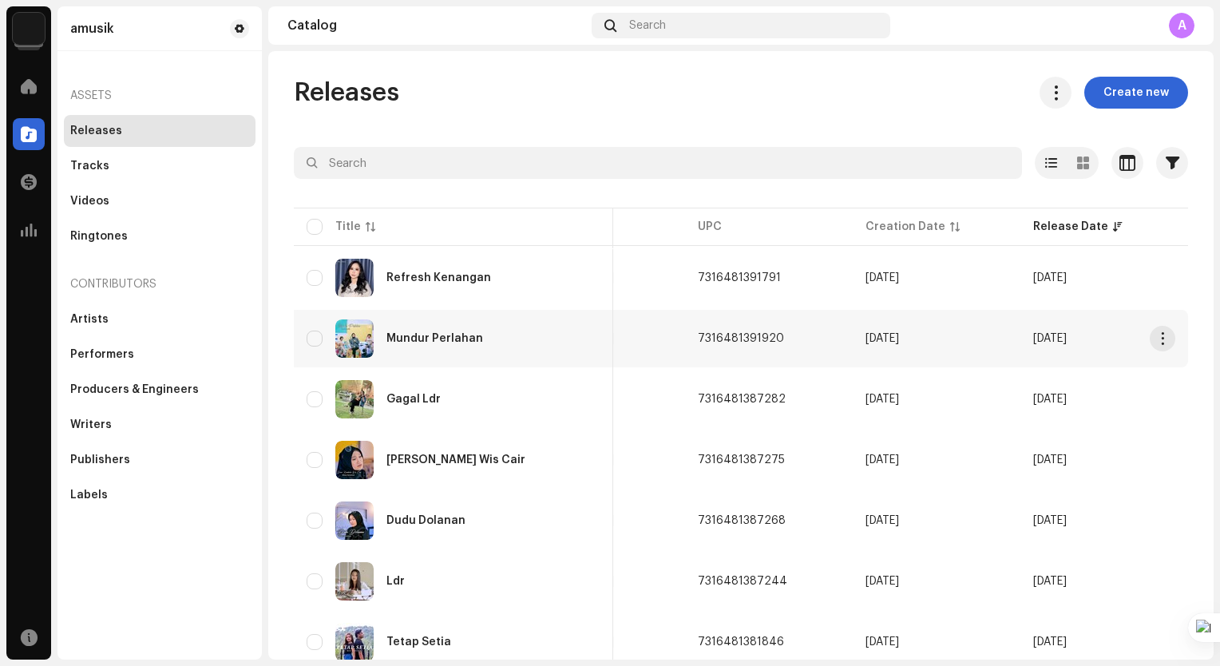 The height and width of the screenshot is (666, 1220). What do you see at coordinates (96, 131) in the screenshot?
I see `div: Releases` at bounding box center [96, 131].